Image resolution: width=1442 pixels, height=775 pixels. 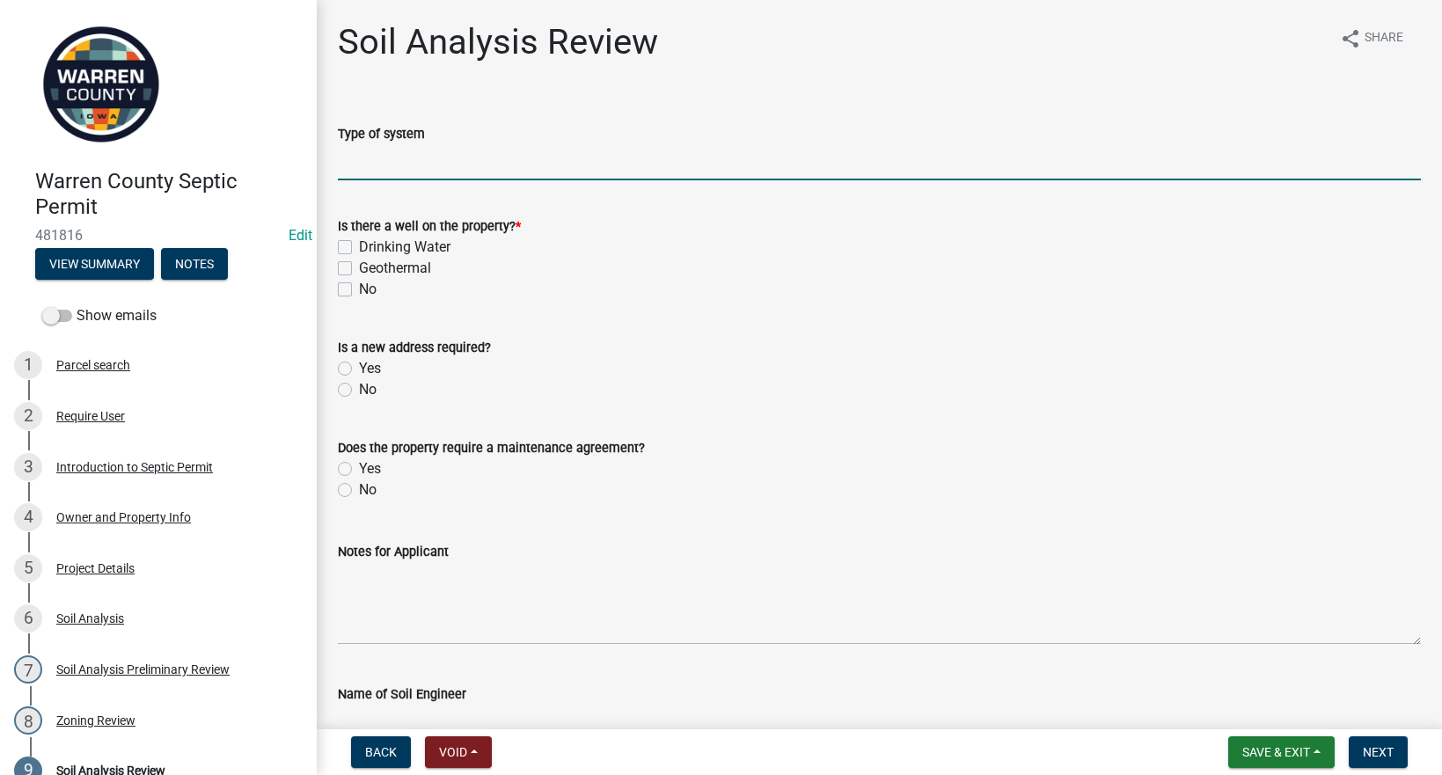 I want to click on a: Edit, so click(x=300, y=235).